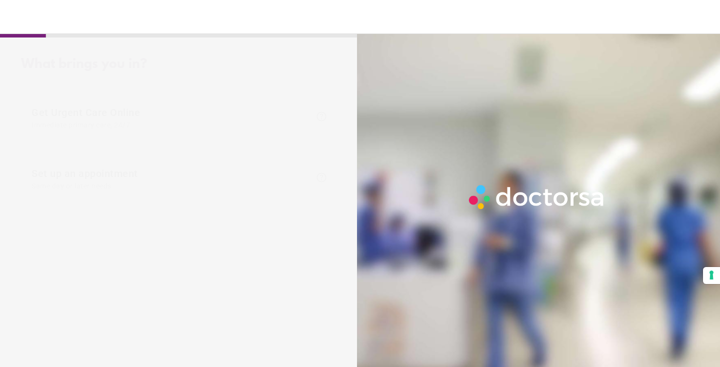 Image resolution: width=720 pixels, height=367 pixels. What do you see at coordinates (171, 179) in the screenshot?
I see `span: Set up an appointment` at bounding box center [171, 179].